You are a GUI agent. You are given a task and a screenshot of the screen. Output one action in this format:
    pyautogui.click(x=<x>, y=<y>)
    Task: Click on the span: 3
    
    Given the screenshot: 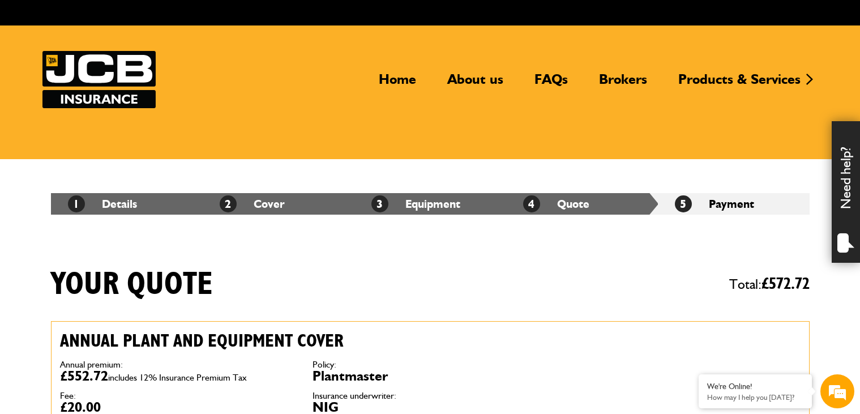 What is the action you would take?
    pyautogui.click(x=380, y=204)
    